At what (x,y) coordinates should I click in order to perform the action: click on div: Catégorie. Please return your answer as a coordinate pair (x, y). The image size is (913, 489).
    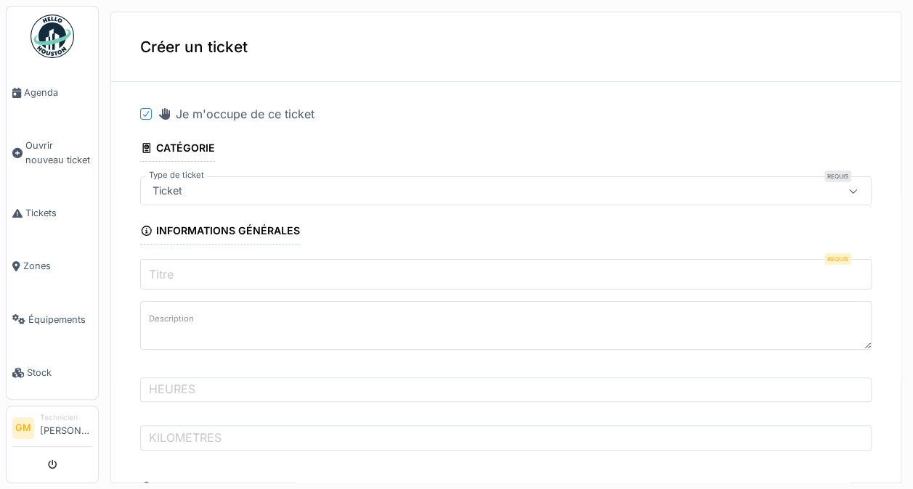
    Looking at the image, I should click on (177, 150).